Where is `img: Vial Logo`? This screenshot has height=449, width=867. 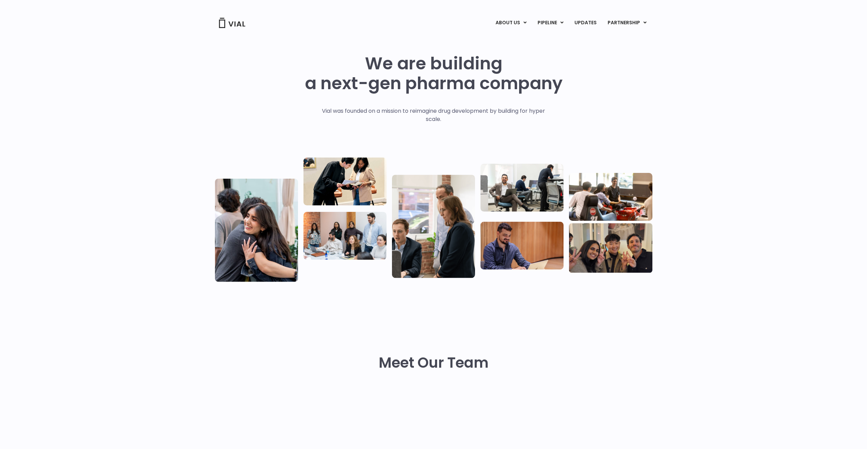 img: Vial Logo is located at coordinates (232, 23).